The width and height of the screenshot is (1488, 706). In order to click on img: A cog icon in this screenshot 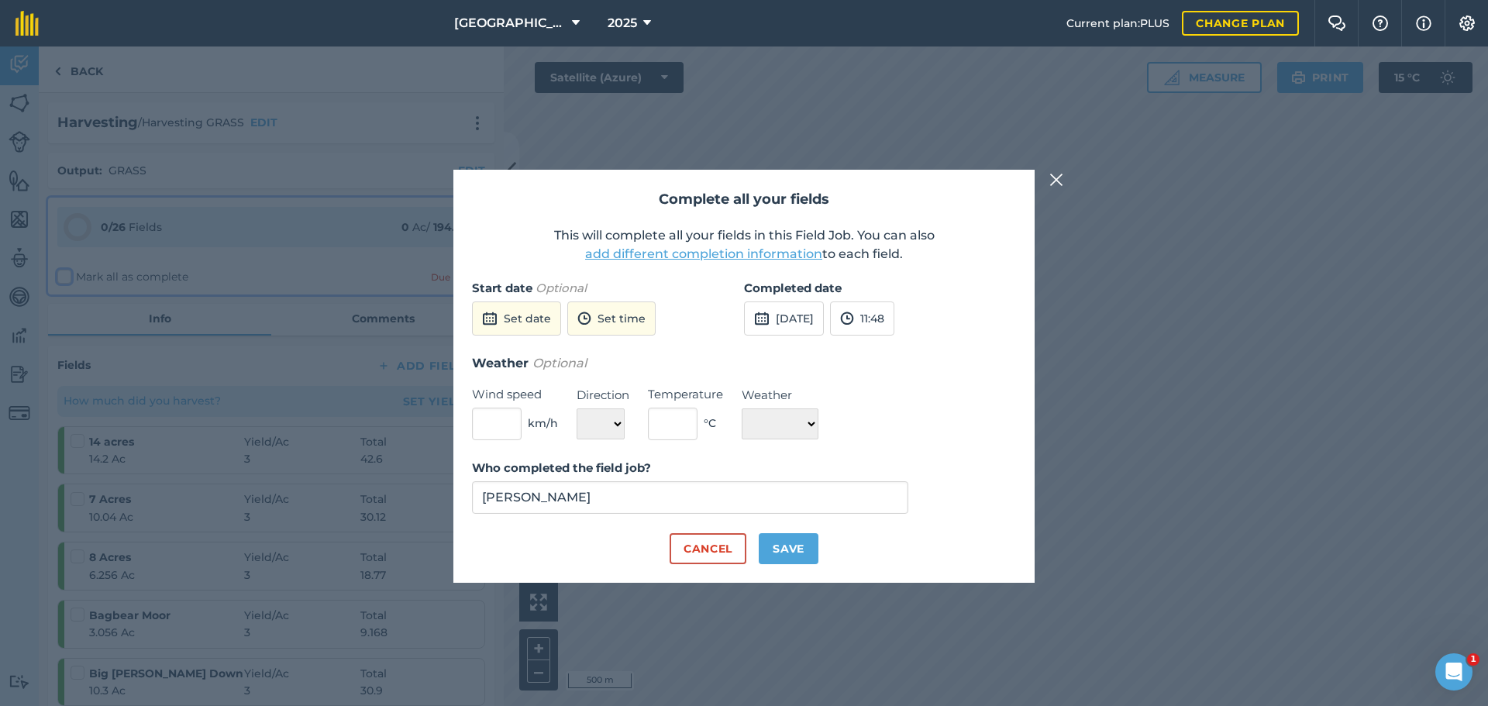, I will do `click(1467, 23)`.